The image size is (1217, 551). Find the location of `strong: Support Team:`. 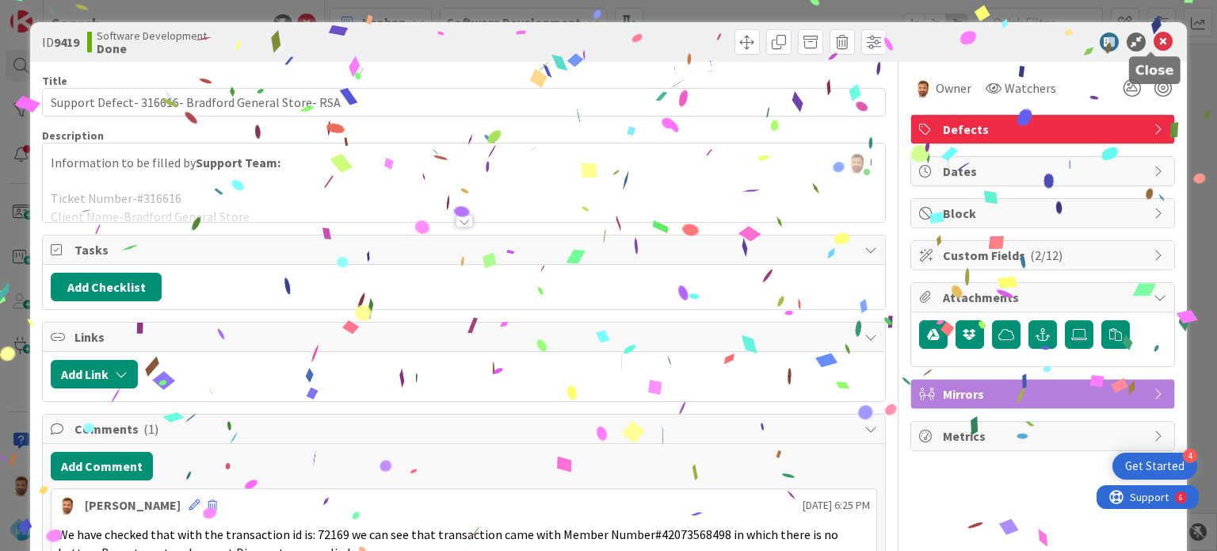

strong: Support Team: is located at coordinates (238, 162).